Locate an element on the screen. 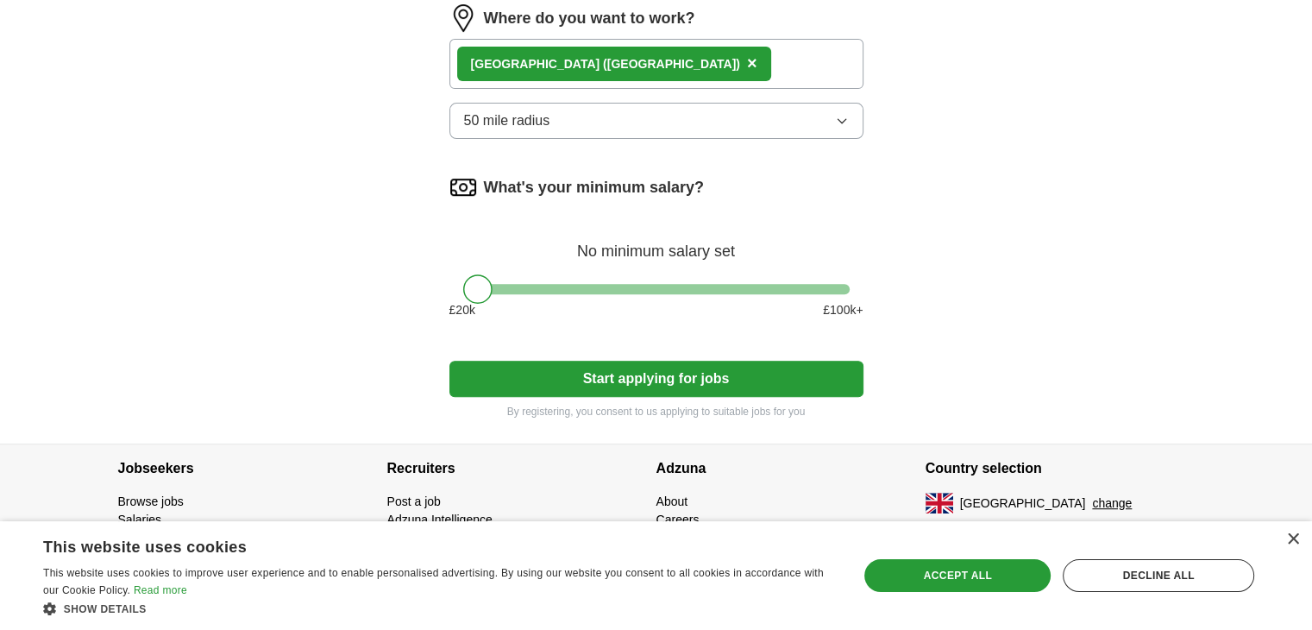 The height and width of the screenshot is (630, 1312). span: £ 20 k is located at coordinates (462, 310).